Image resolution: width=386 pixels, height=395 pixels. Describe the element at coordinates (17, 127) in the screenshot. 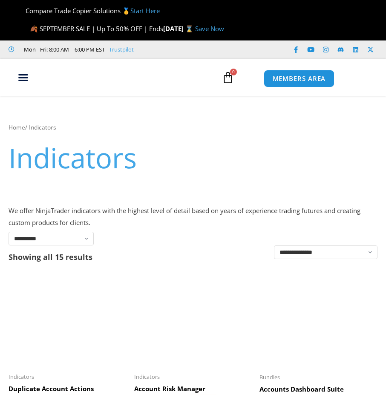

I see `a: Home` at that location.